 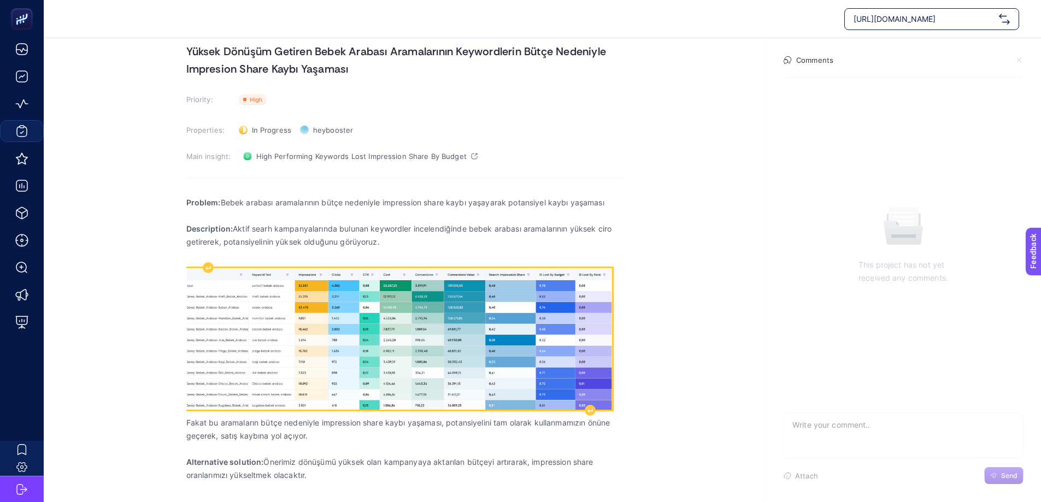 I want to click on span: Send, so click(x=1010, y=476).